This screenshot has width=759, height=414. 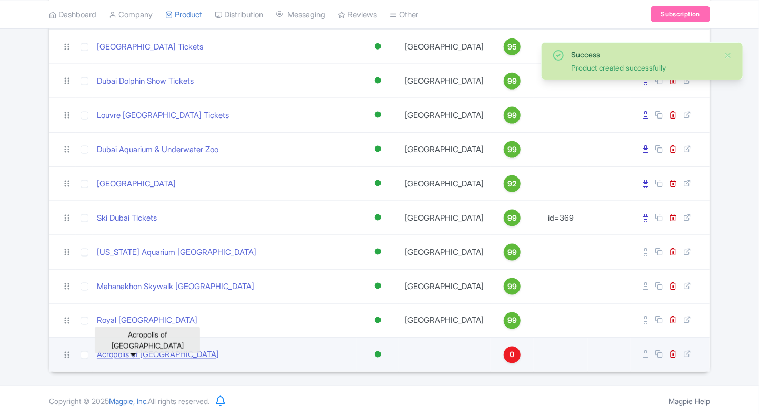 What do you see at coordinates (512, 47) in the screenshot?
I see `span: 95` at bounding box center [512, 47].